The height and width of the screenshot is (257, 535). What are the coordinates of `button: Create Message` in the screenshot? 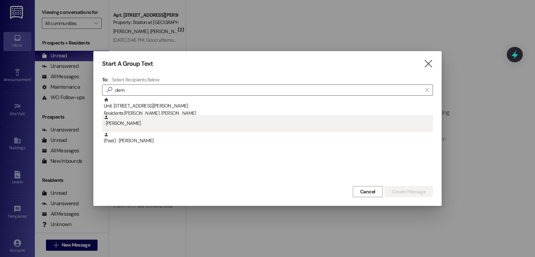 It's located at (408, 192).